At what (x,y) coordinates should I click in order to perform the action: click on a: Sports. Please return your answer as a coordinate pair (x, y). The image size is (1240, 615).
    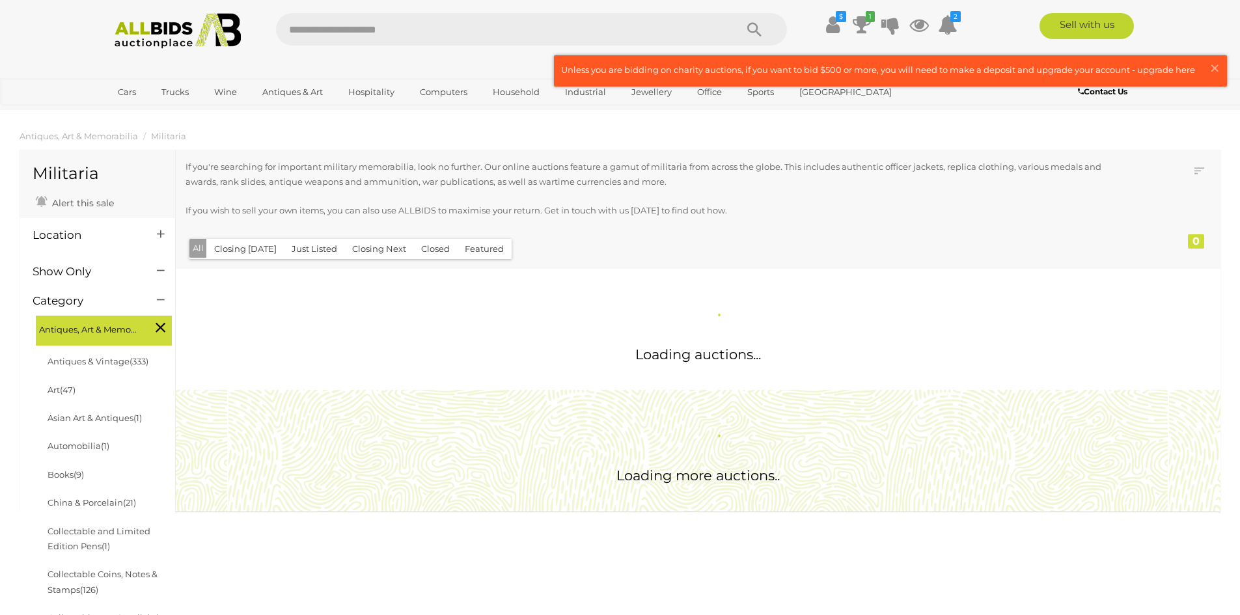
    Looking at the image, I should click on (760, 92).